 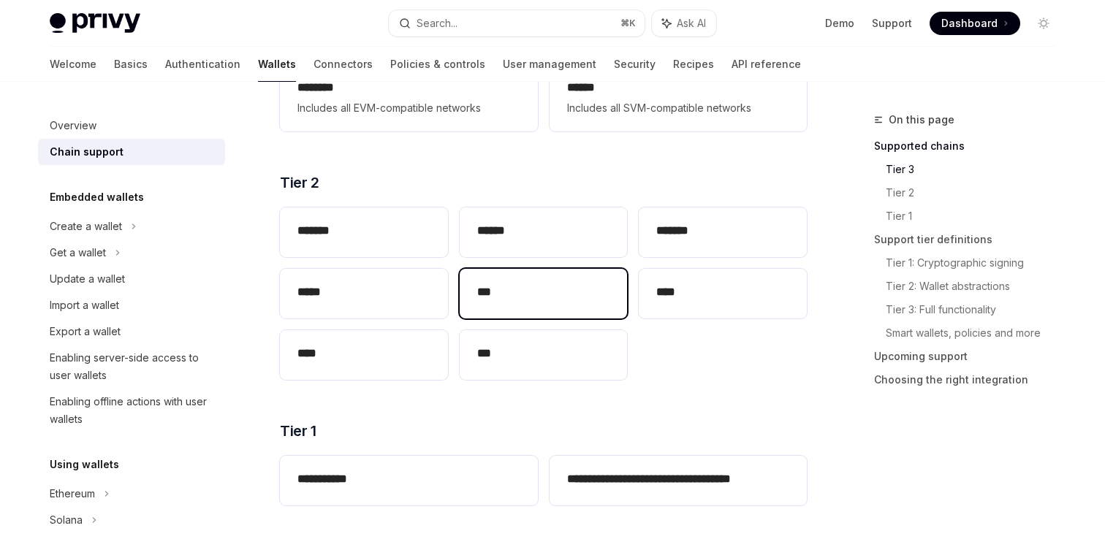 I want to click on a: Upcoming support, so click(x=970, y=356).